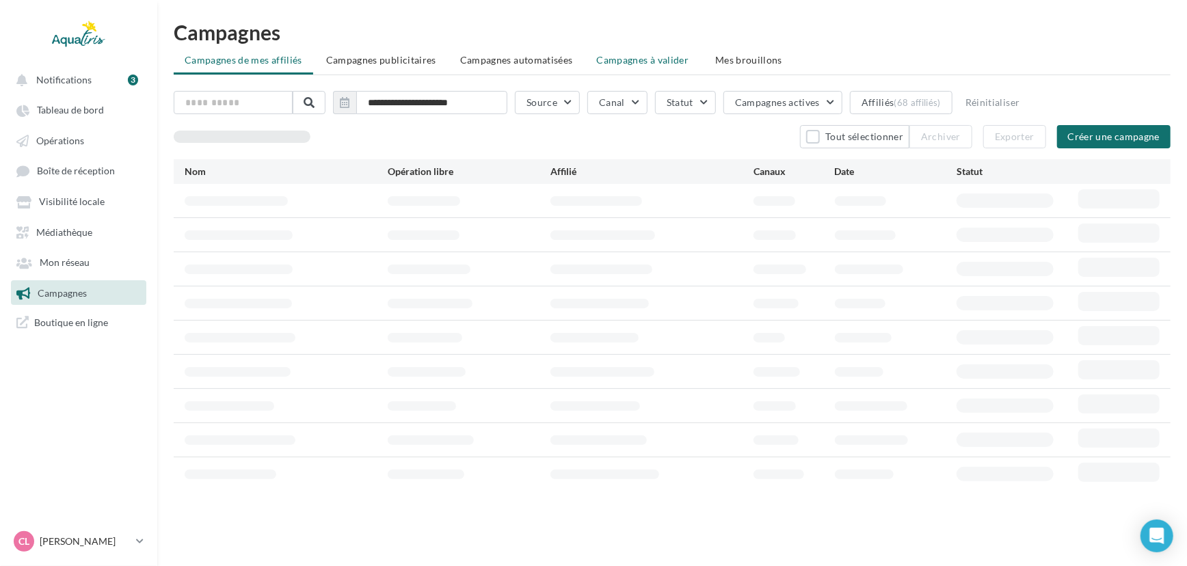 This screenshot has height=566, width=1187. Describe the element at coordinates (64, 263) in the screenshot. I see `span: Mon réseau` at that location.